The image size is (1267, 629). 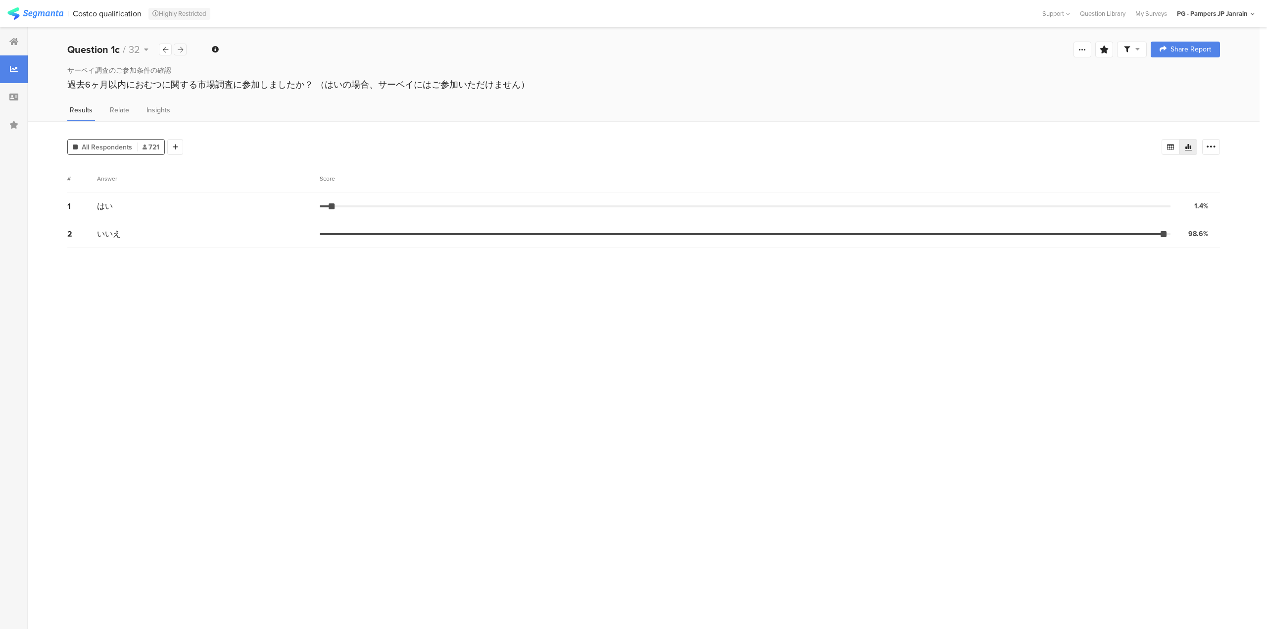 What do you see at coordinates (1190, 49) in the screenshot?
I see `span: Share Report` at bounding box center [1190, 49].